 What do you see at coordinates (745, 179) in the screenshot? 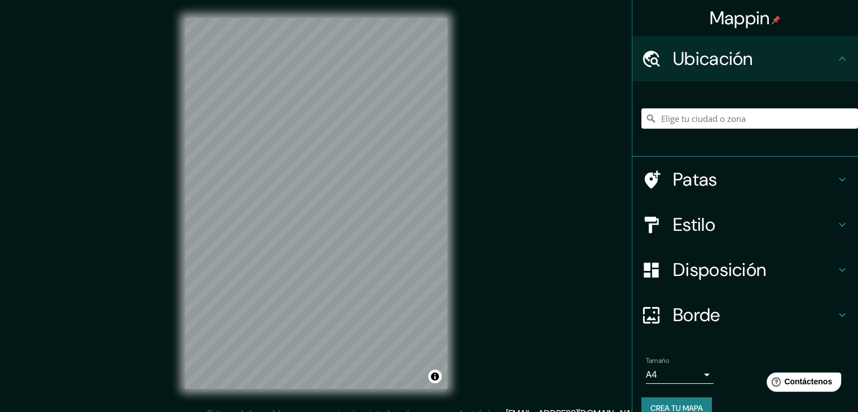
I see `div: Patas` at bounding box center [745, 179].